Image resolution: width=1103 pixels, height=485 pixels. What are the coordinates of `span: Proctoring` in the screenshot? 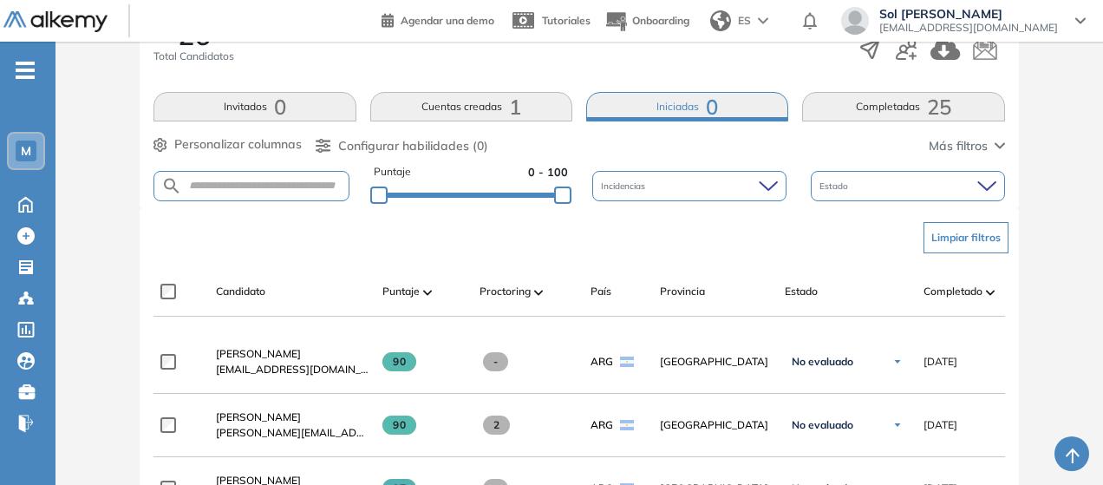 It's located at (505, 291).